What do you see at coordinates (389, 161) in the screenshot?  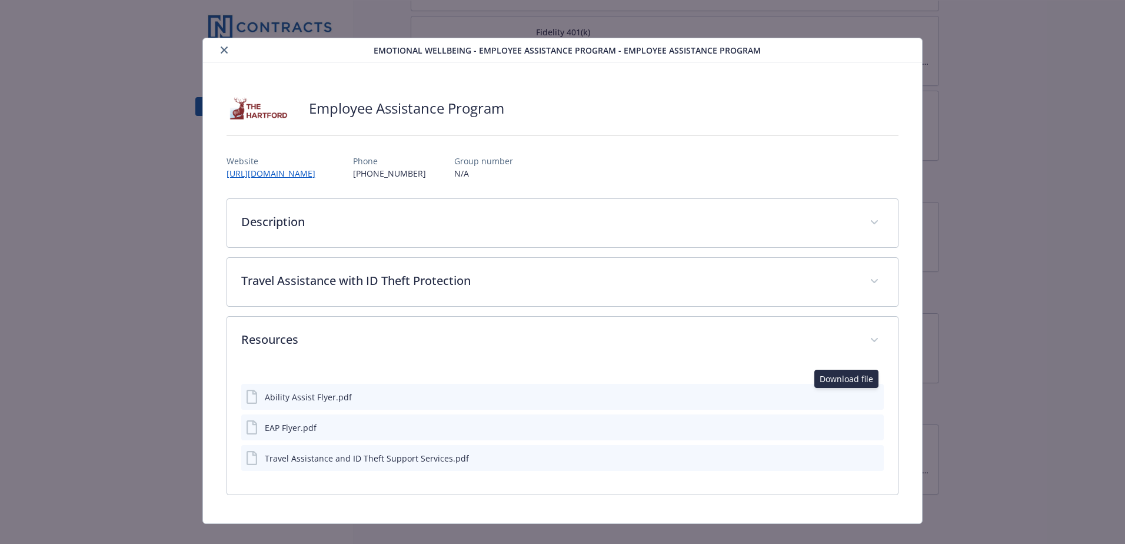 I see `p: Phone` at bounding box center [389, 161].